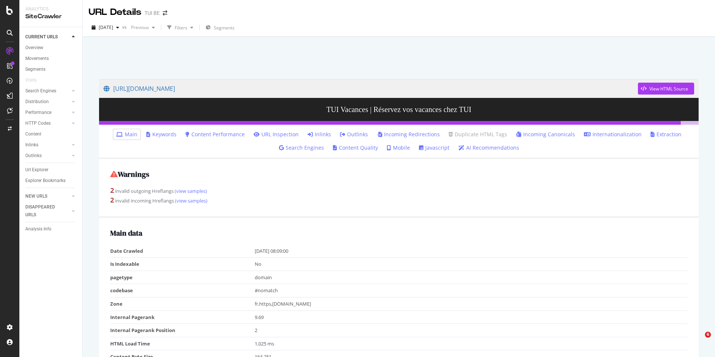 The height and width of the screenshot is (357, 715). I want to click on a: CURRENT URLS, so click(47, 37).